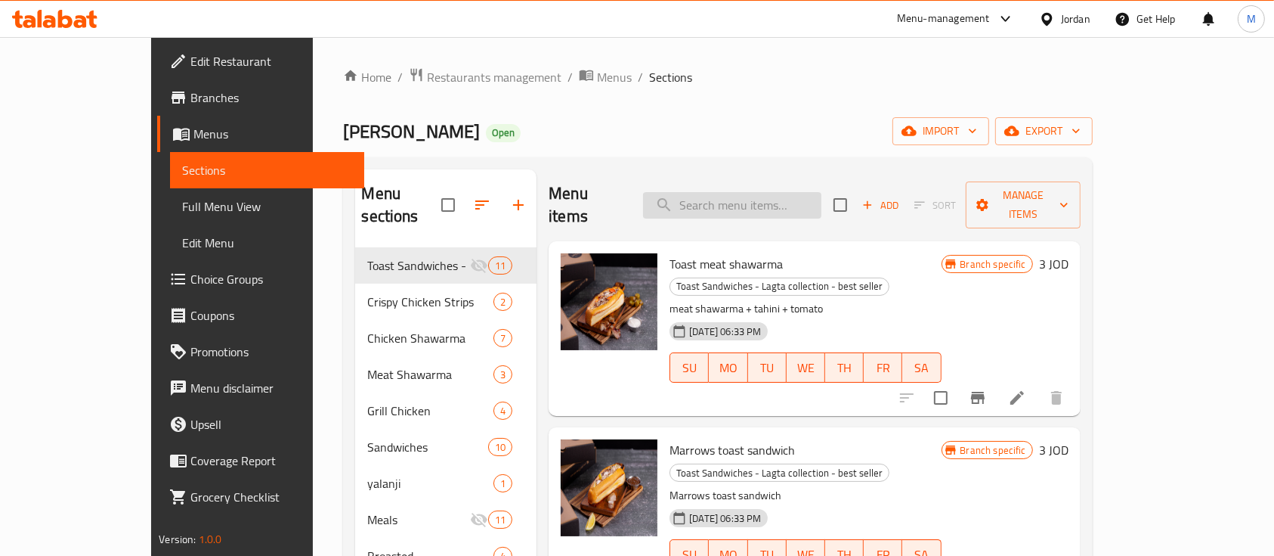 This screenshot has width=1274, height=556. What do you see at coordinates (779, 286) in the screenshot?
I see `span: Toast Sandwiches - Lagta collection - best seller` at bounding box center [779, 286].